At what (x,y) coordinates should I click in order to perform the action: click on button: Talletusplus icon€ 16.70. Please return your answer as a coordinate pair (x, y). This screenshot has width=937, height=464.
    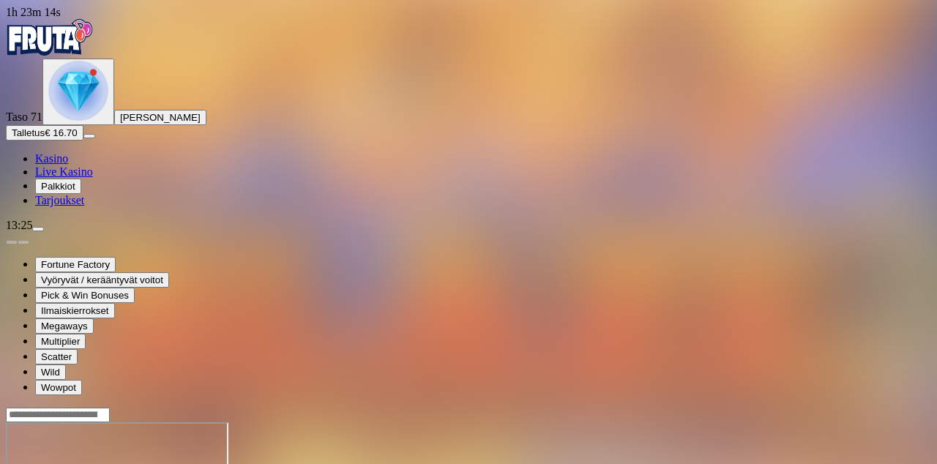
    Looking at the image, I should click on (45, 132).